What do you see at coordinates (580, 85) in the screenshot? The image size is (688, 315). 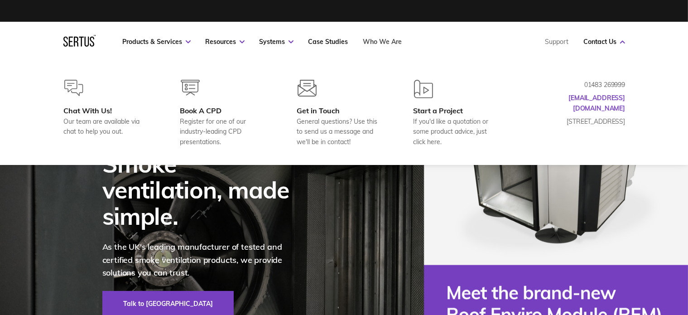 I see `p: 01483 269999` at bounding box center [580, 85].